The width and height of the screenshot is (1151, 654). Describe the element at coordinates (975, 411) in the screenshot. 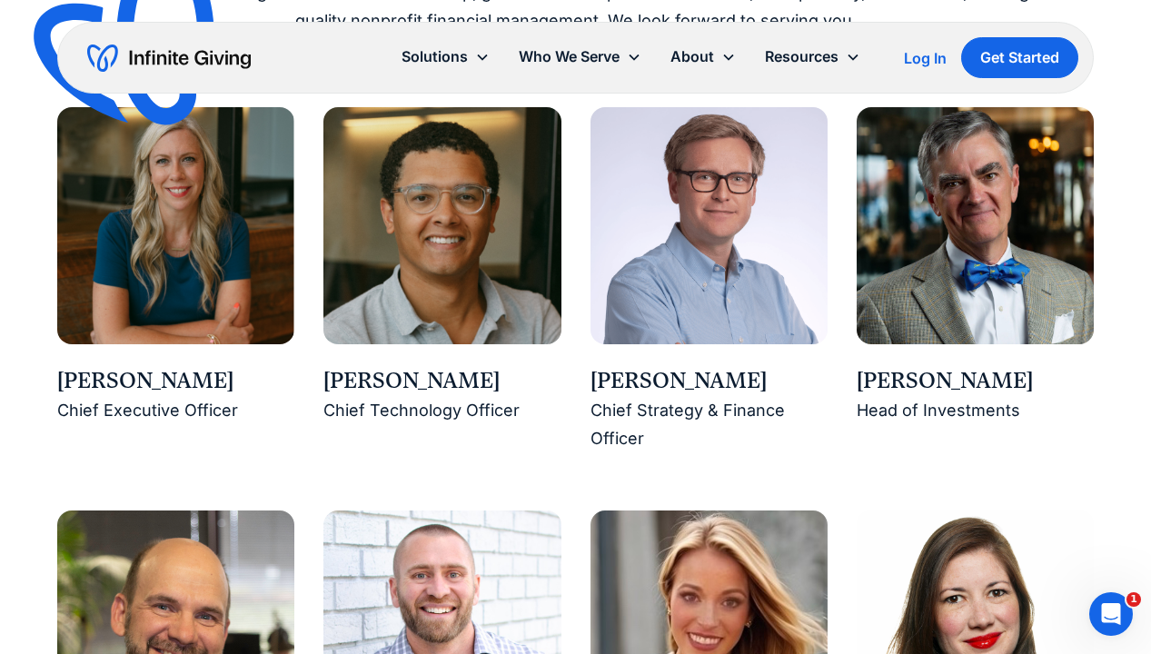

I see `div: Head of Investments` at that location.